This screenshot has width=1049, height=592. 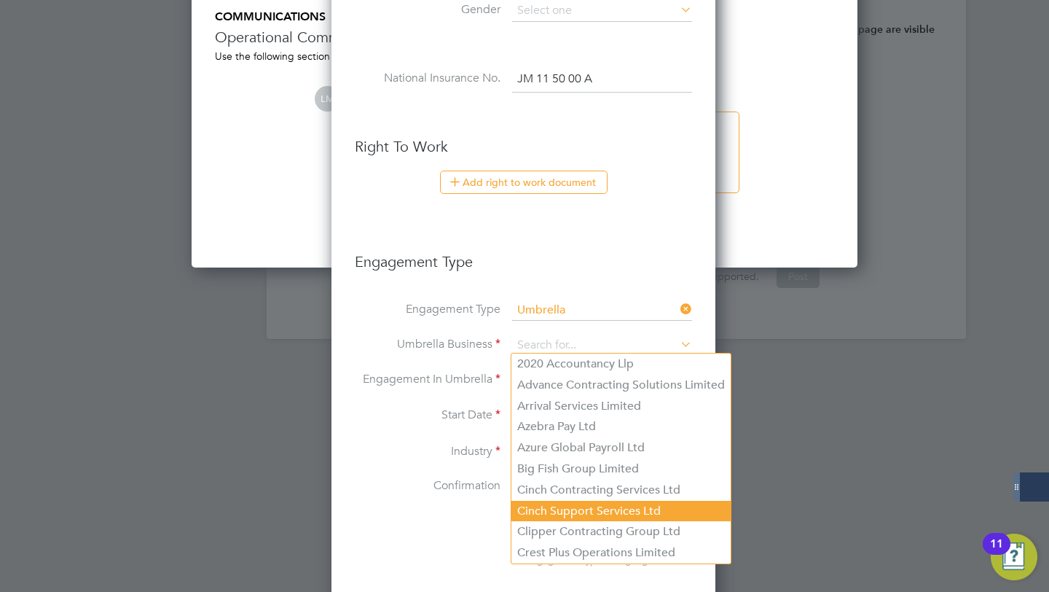 What do you see at coordinates (621, 426) in the screenshot?
I see `li: Azebra Pay Ltd` at bounding box center [621, 426].